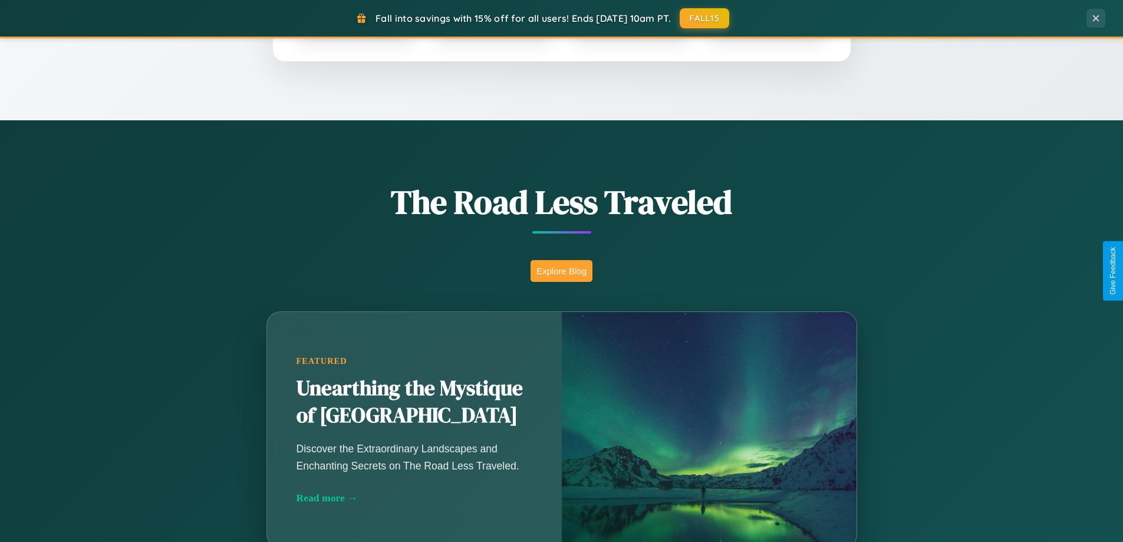  What do you see at coordinates (704, 18) in the screenshot?
I see `button: FALL15` at bounding box center [704, 18].